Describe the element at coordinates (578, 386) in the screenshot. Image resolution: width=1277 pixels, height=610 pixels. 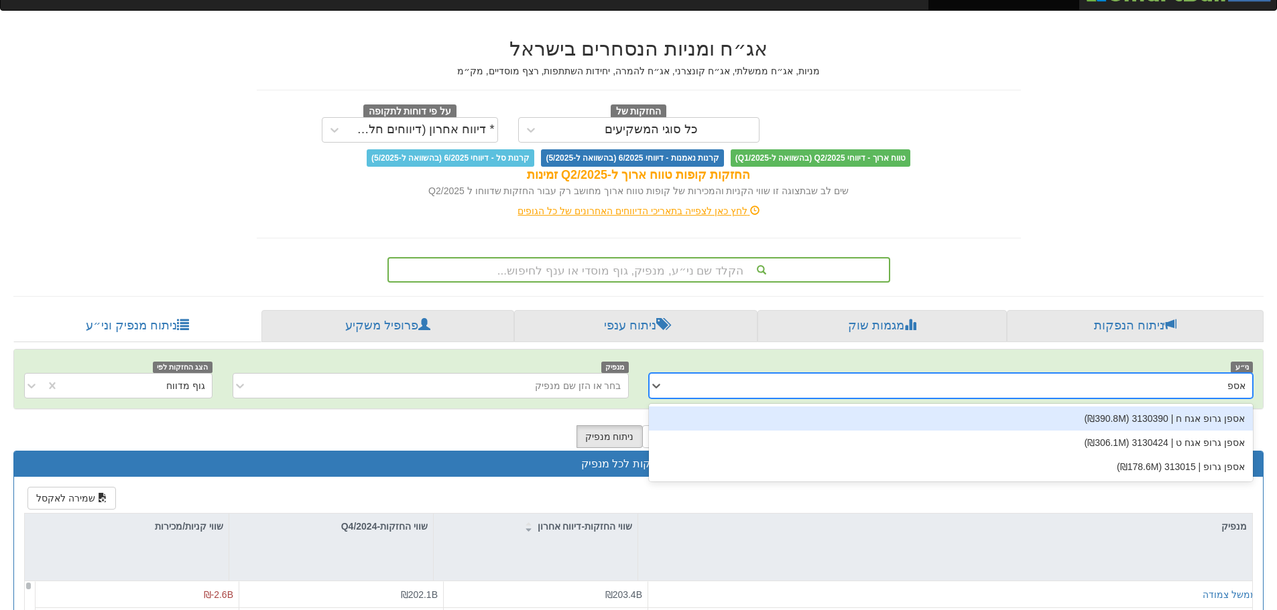
I see `div: בחר או הזן שם מנפיק` at that location.